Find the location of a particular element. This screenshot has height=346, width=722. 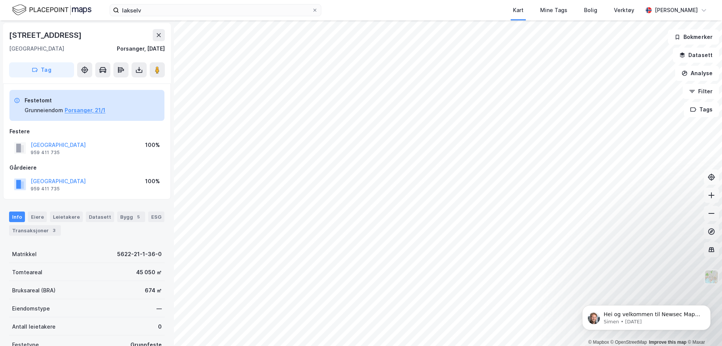

div: Mine Tags is located at coordinates (554, 10).